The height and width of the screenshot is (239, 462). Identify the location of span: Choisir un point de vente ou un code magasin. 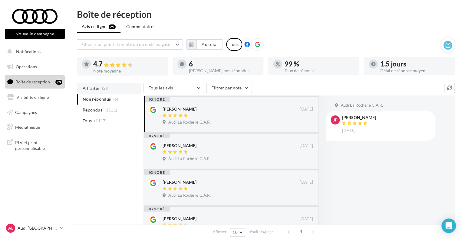
(127, 44).